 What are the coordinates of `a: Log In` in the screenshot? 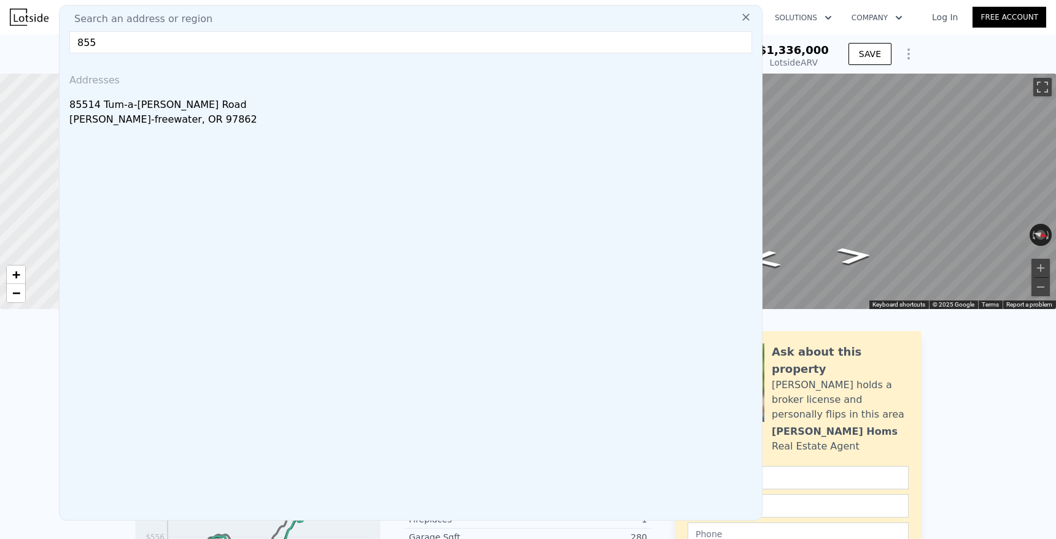 It's located at (944, 17).